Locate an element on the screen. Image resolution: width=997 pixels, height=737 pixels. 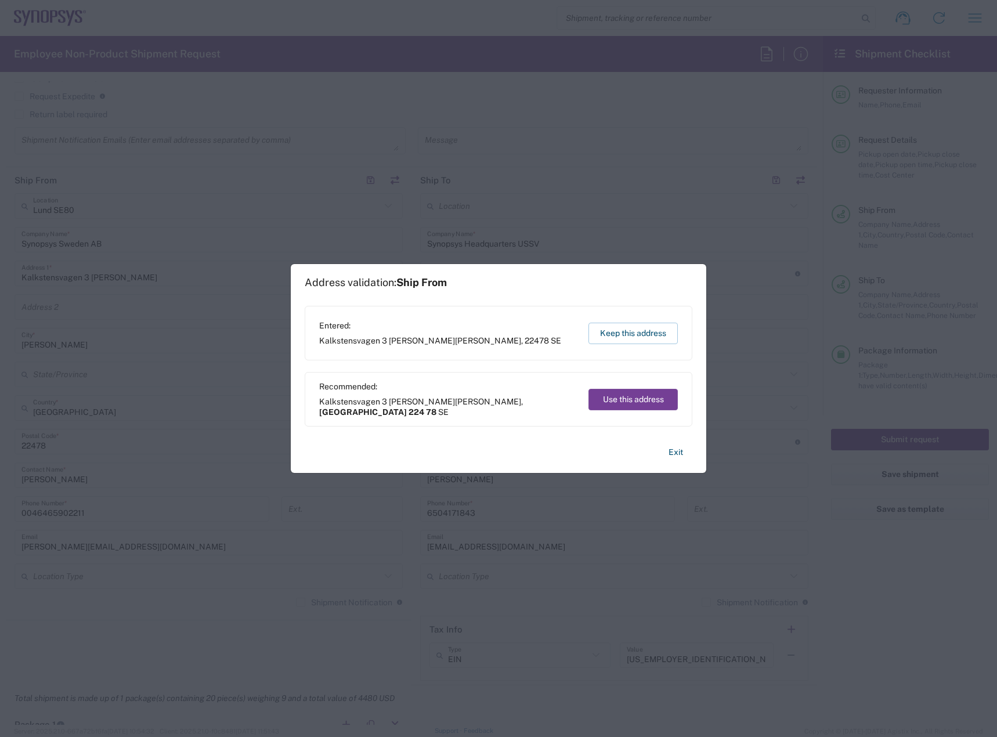
span: Ship From is located at coordinates (421, 282).